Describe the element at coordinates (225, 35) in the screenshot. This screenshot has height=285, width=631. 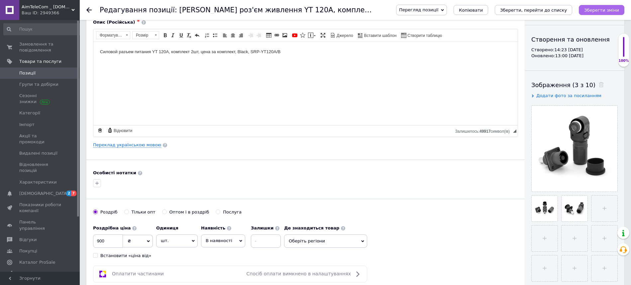
I see `a: По лівому краю` at that location.